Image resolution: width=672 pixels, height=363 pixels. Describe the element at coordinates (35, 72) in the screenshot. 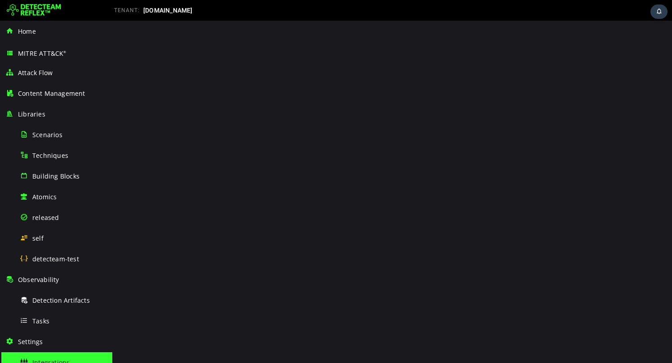

I see `span: Attack Flow` at that location.